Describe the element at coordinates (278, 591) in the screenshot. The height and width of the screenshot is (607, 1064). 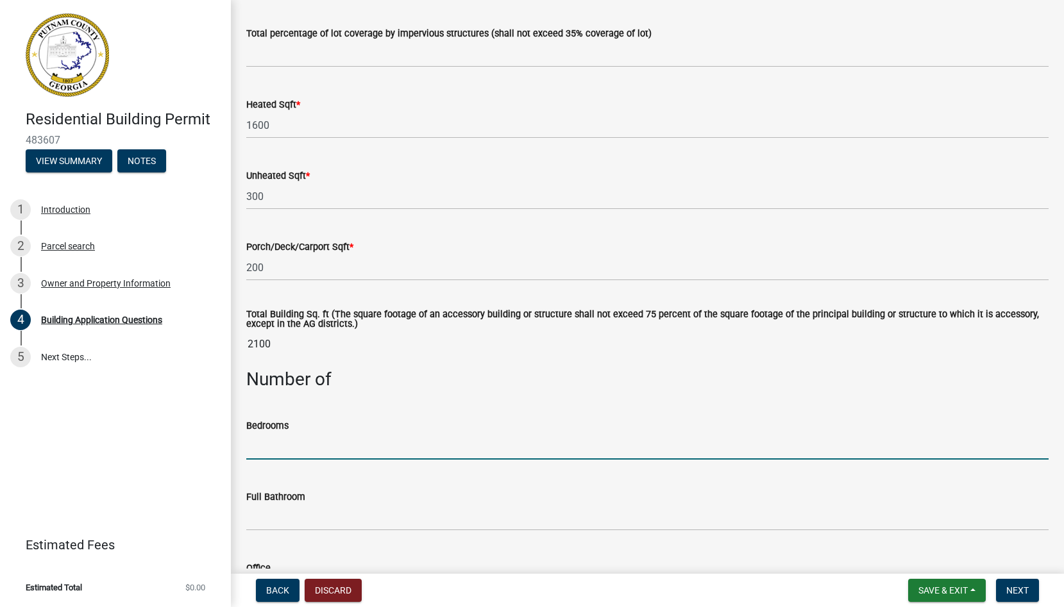
I see `button: Back` at that location.